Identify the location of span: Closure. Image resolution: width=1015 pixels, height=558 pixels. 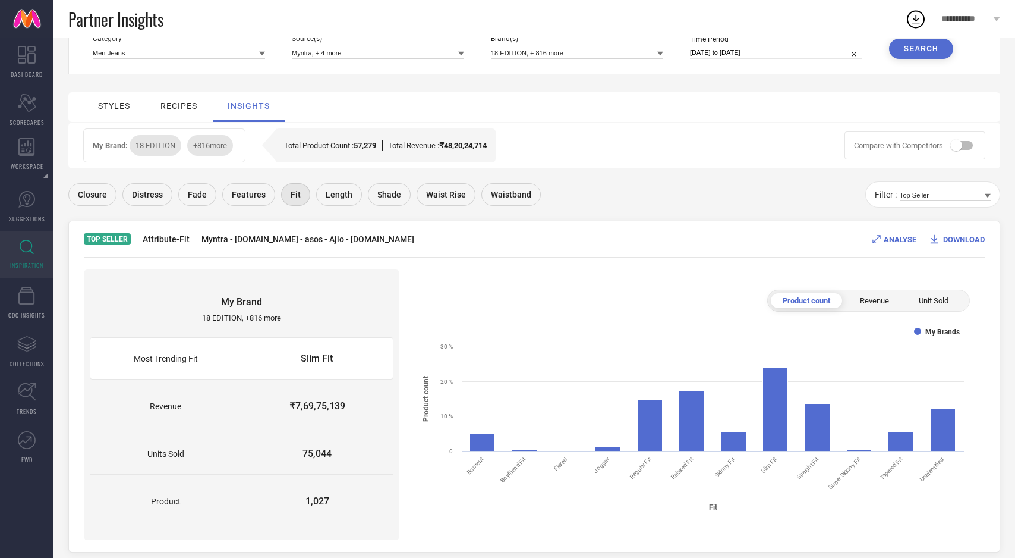
(92, 194).